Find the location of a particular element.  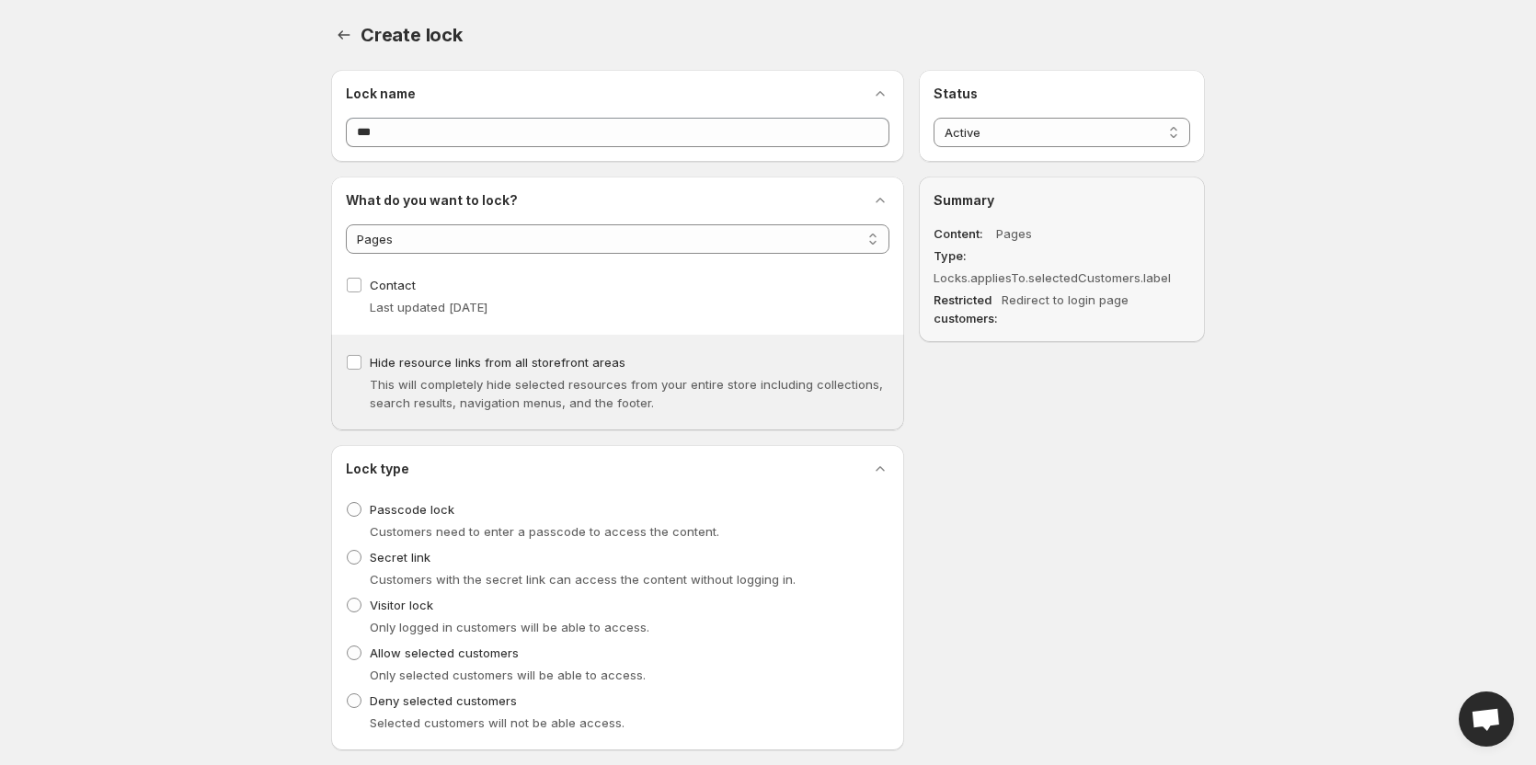

span: Only logged in customers will be able to access. is located at coordinates (510, 627).